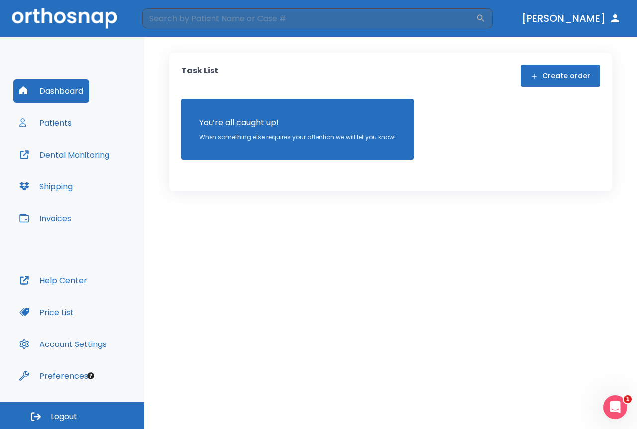 This screenshot has width=637, height=429. What do you see at coordinates (63, 344) in the screenshot?
I see `button: Account Settings` at bounding box center [63, 344].